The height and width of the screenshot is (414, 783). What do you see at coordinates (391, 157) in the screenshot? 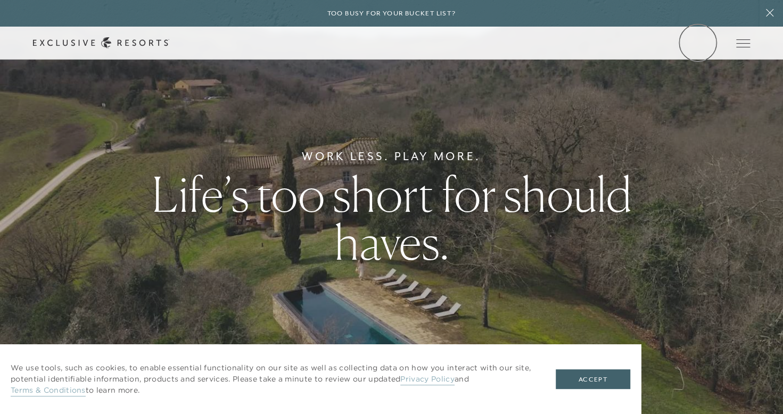
I see `h6: Work Less. Play More.` at bounding box center [391, 157].